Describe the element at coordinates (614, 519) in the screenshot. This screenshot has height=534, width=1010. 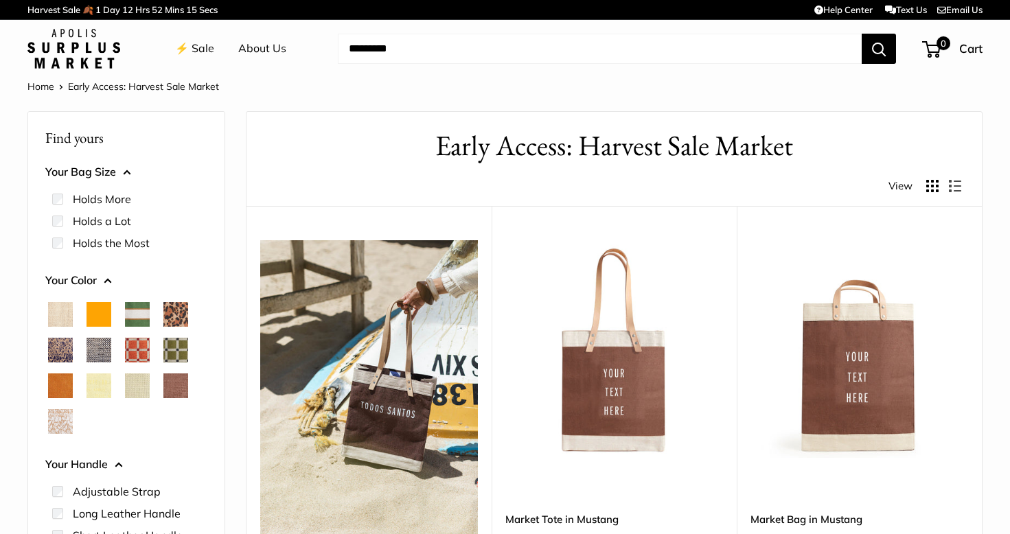
I see `a: Market Tote in Mustang` at that location.